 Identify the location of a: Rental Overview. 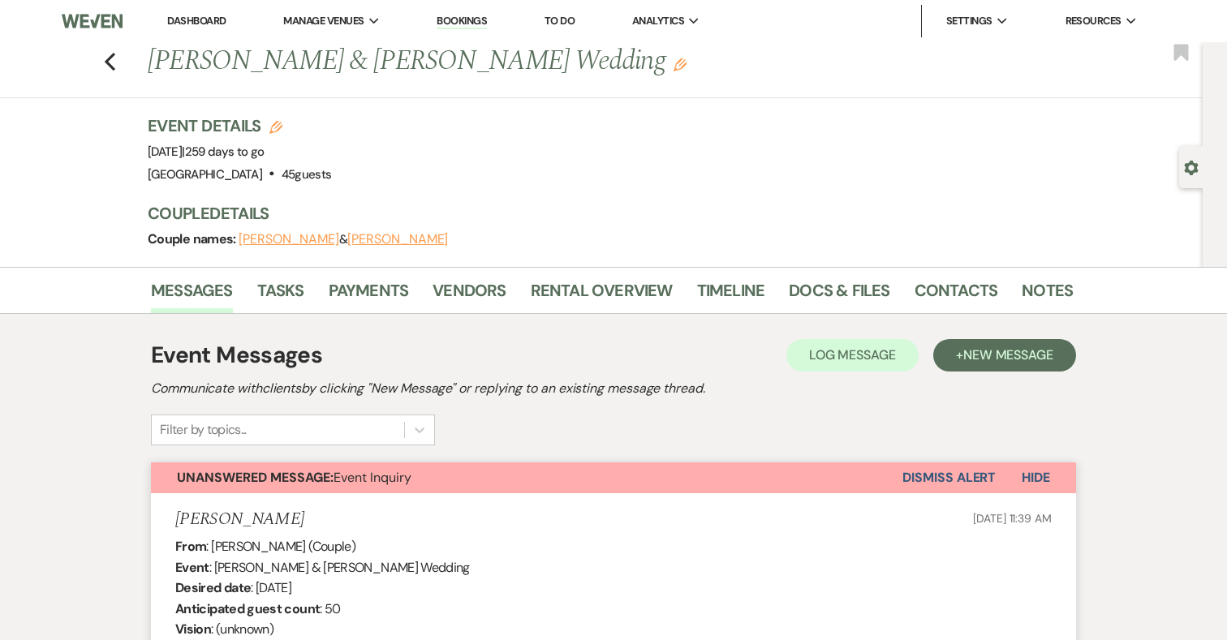
(601, 295).